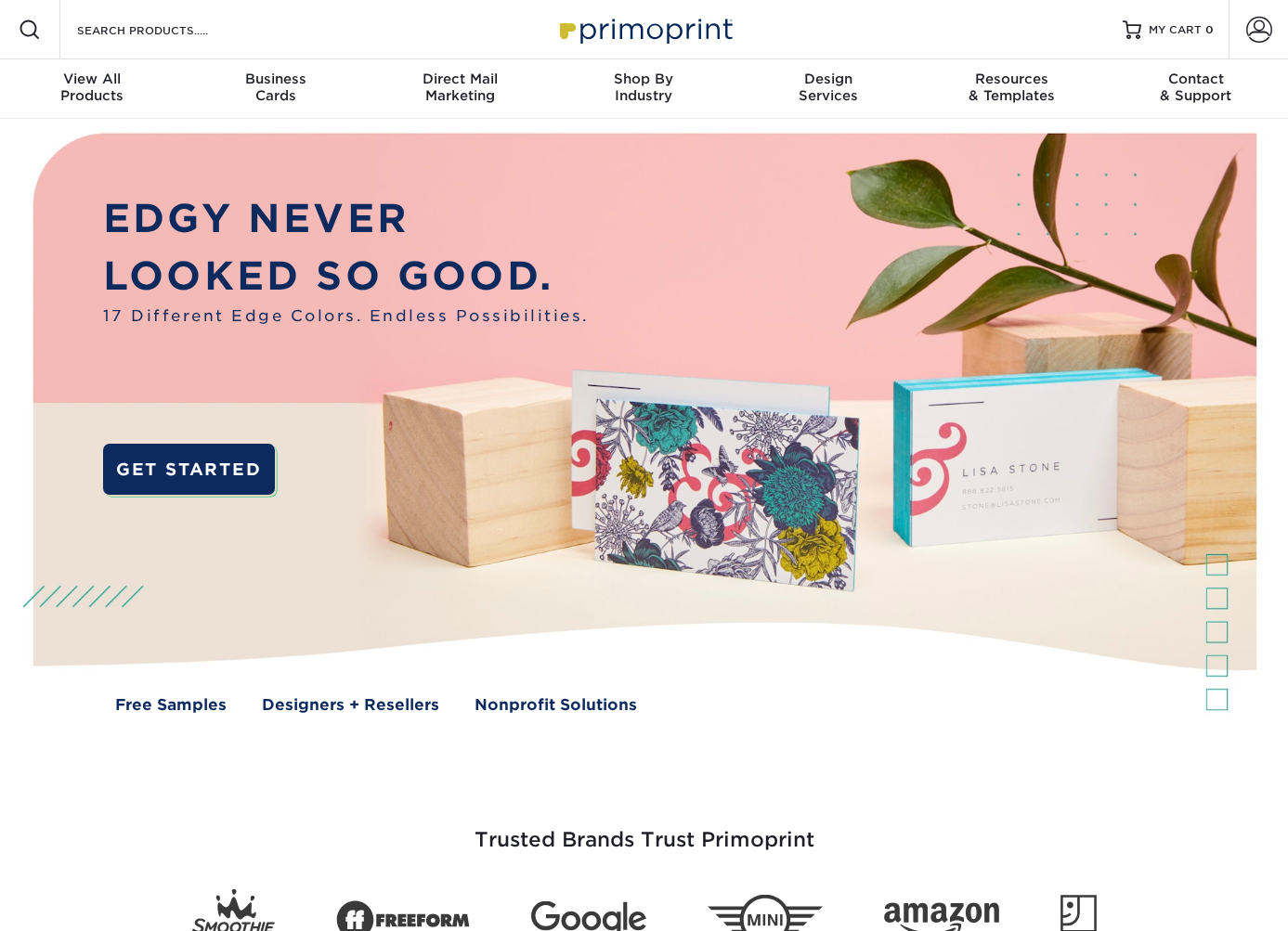  What do you see at coordinates (171, 705) in the screenshot?
I see `a: Free Samples` at bounding box center [171, 705].